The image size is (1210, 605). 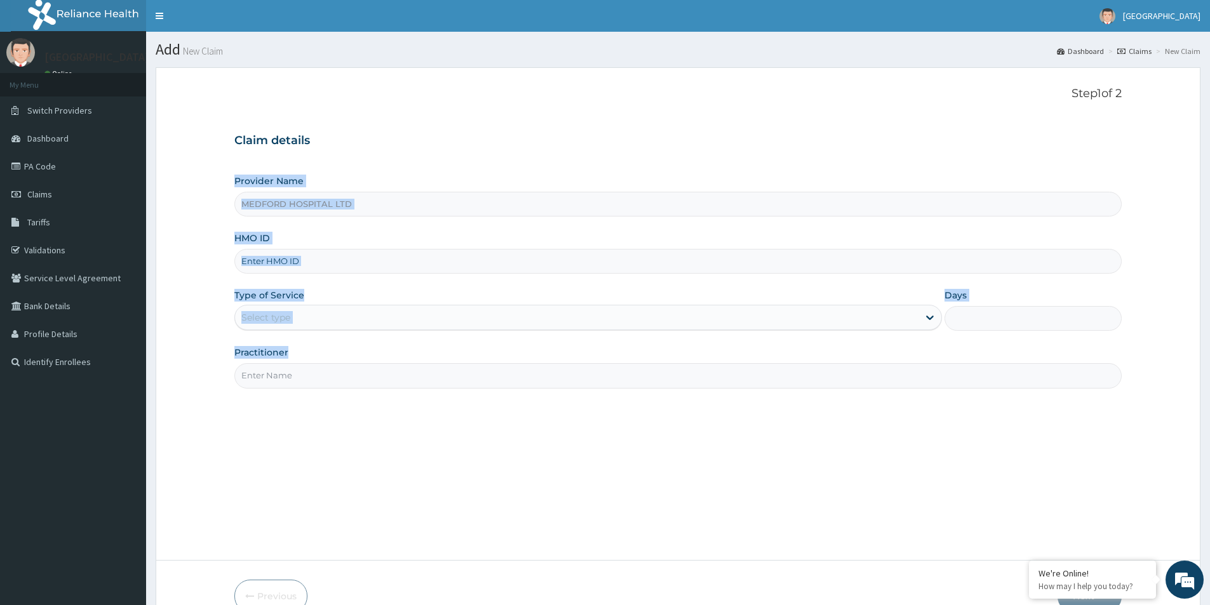 What do you see at coordinates (269, 181) in the screenshot?
I see `label: Provider Name` at bounding box center [269, 181].